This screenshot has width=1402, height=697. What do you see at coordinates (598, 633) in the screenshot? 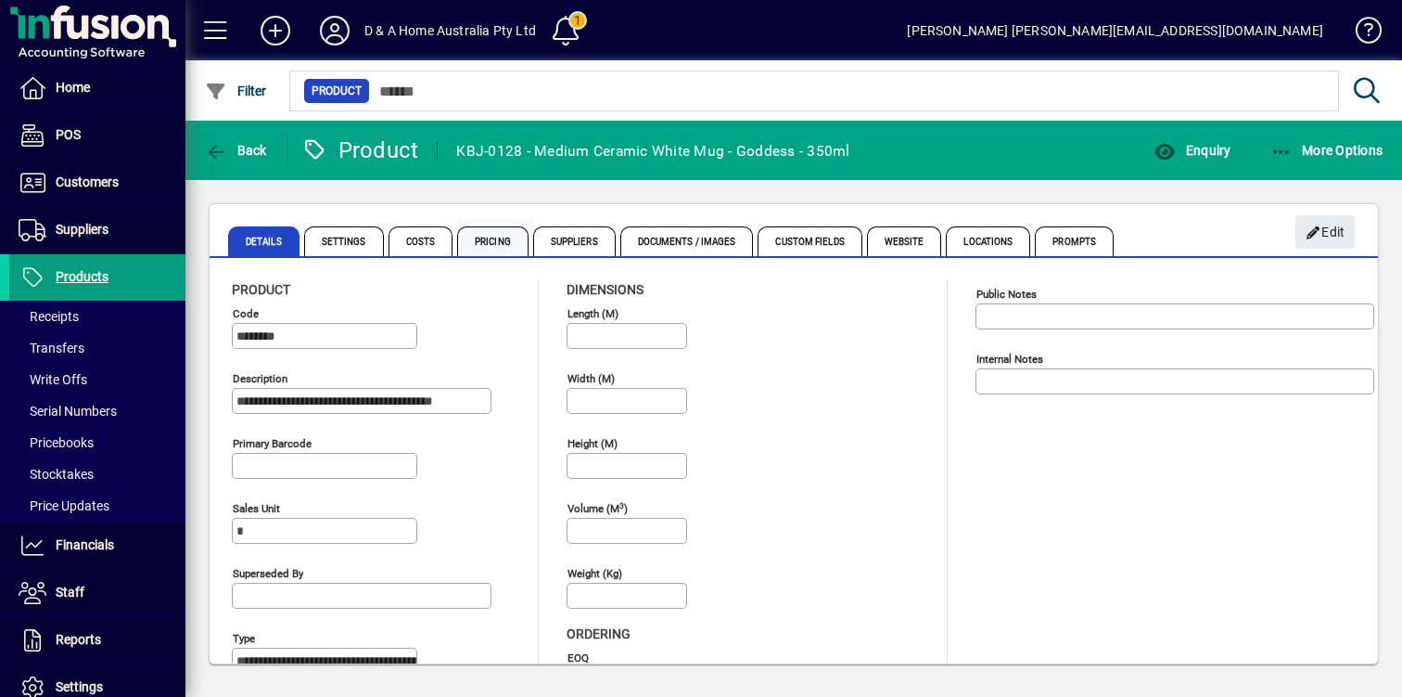
I see `span: Ordering` at bounding box center [598, 633].